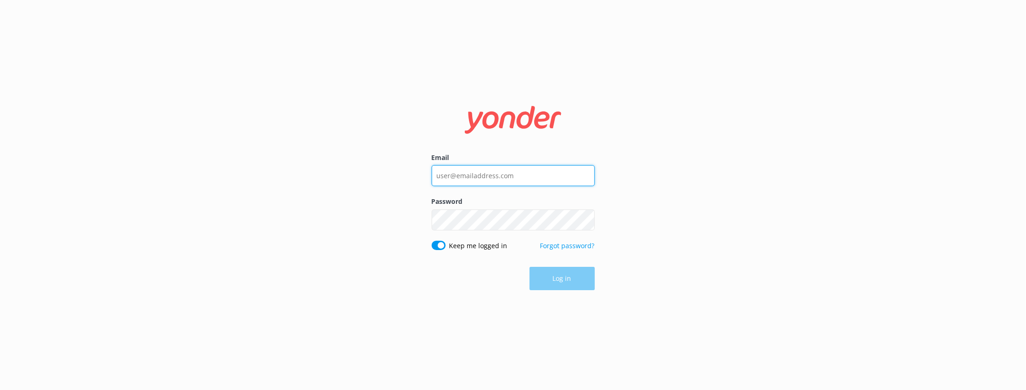 The width and height of the screenshot is (1026, 390). Describe the element at coordinates (513, 157) in the screenshot. I see `label: Email` at that location.